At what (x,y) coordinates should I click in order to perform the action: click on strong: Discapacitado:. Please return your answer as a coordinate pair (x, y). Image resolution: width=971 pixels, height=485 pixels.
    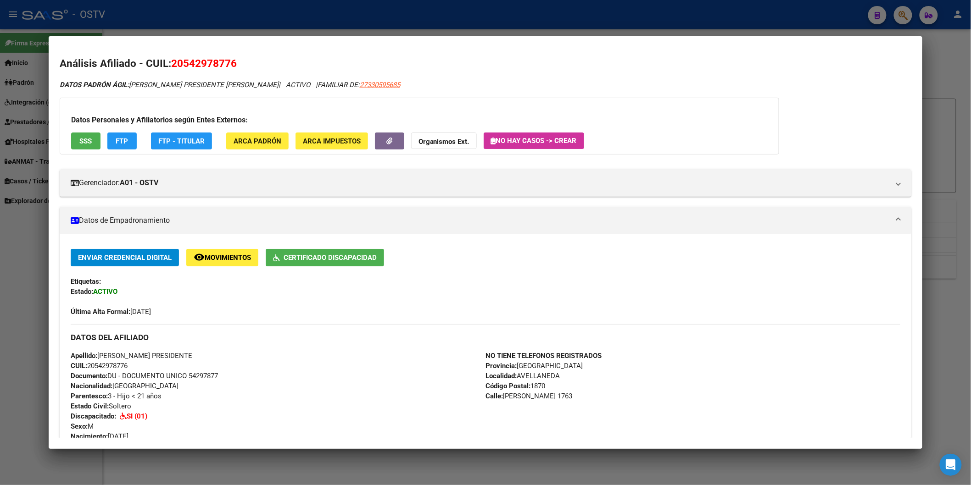
    Looking at the image, I should click on (93, 416).